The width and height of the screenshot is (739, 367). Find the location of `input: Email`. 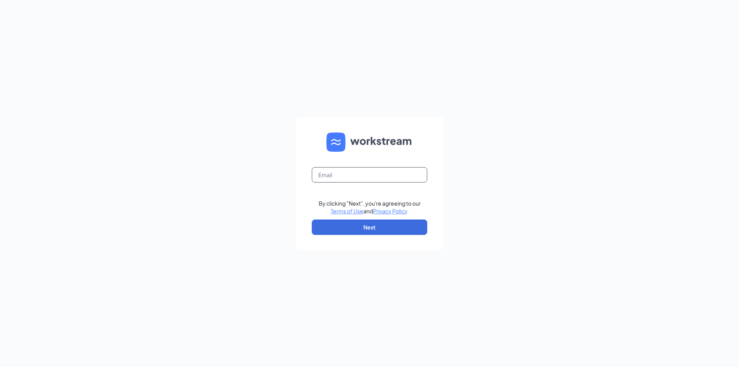

input: Email is located at coordinates (369, 175).